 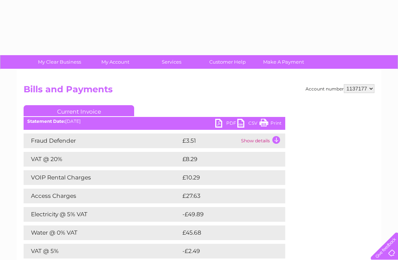 What do you see at coordinates (102, 196) in the screenshot?
I see `td: Access Charges` at bounding box center [102, 196].